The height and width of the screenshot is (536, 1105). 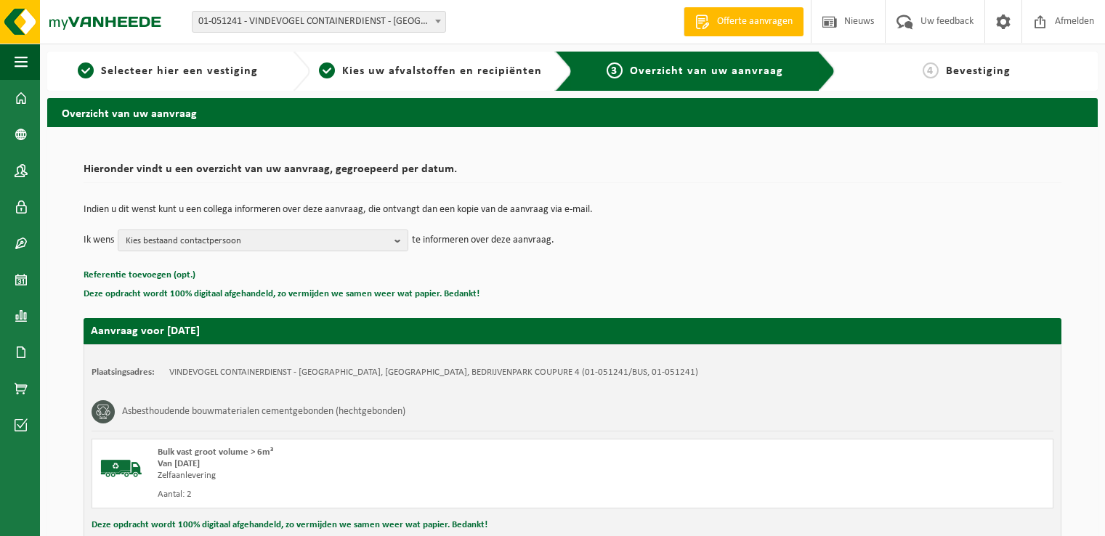 I want to click on button: Referentie toevoegen (opt.), so click(x=139, y=275).